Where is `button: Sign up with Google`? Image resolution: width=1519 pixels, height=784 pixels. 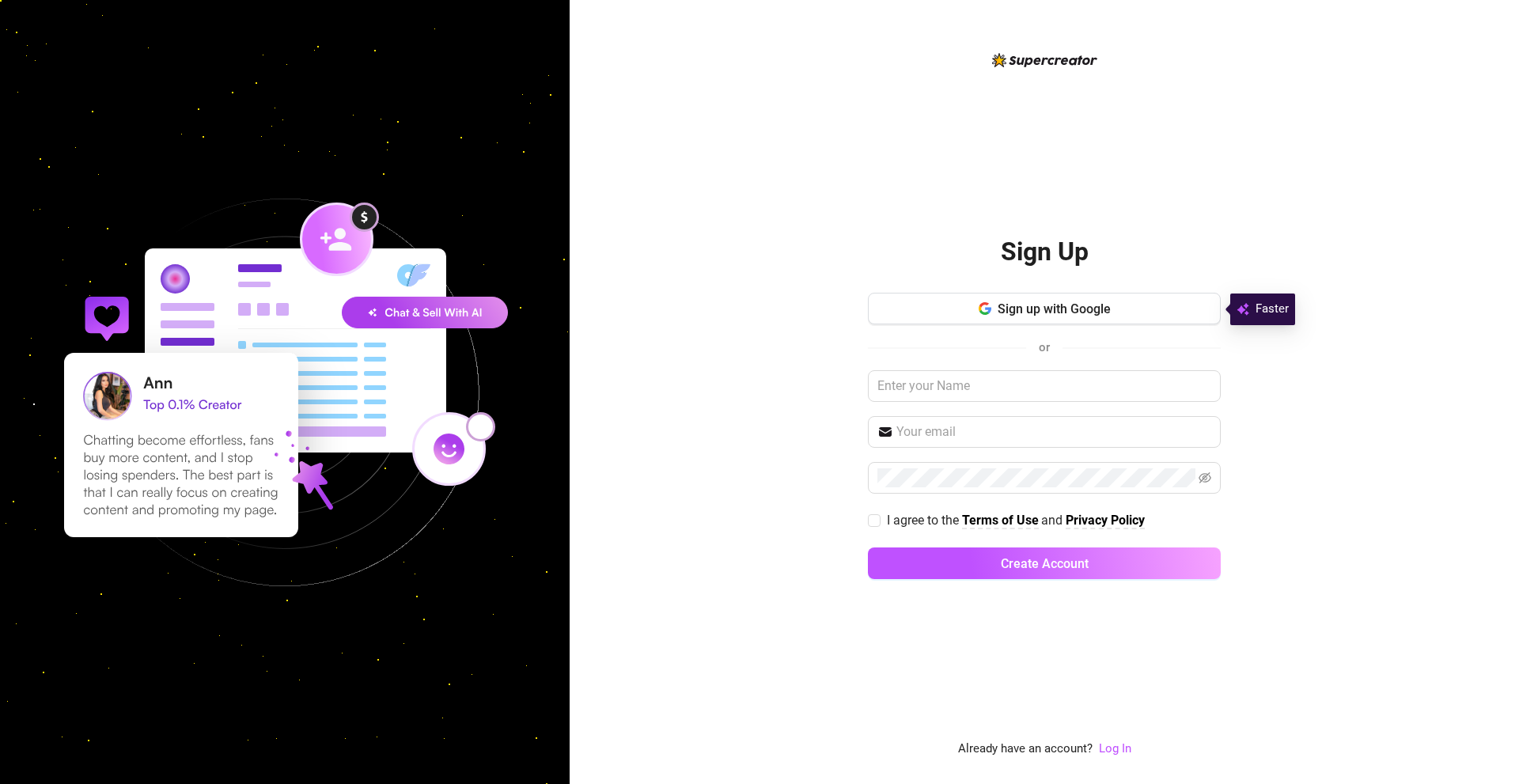 button: Sign up with Google is located at coordinates (1044, 308).